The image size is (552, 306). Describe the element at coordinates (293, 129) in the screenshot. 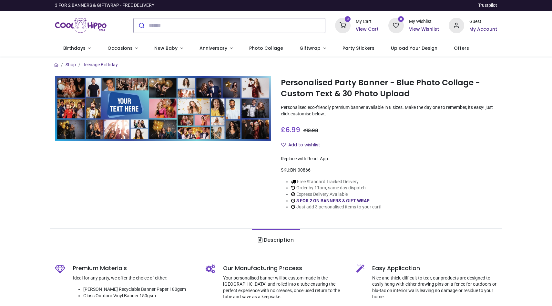

I see `span: 6.99` at that location.